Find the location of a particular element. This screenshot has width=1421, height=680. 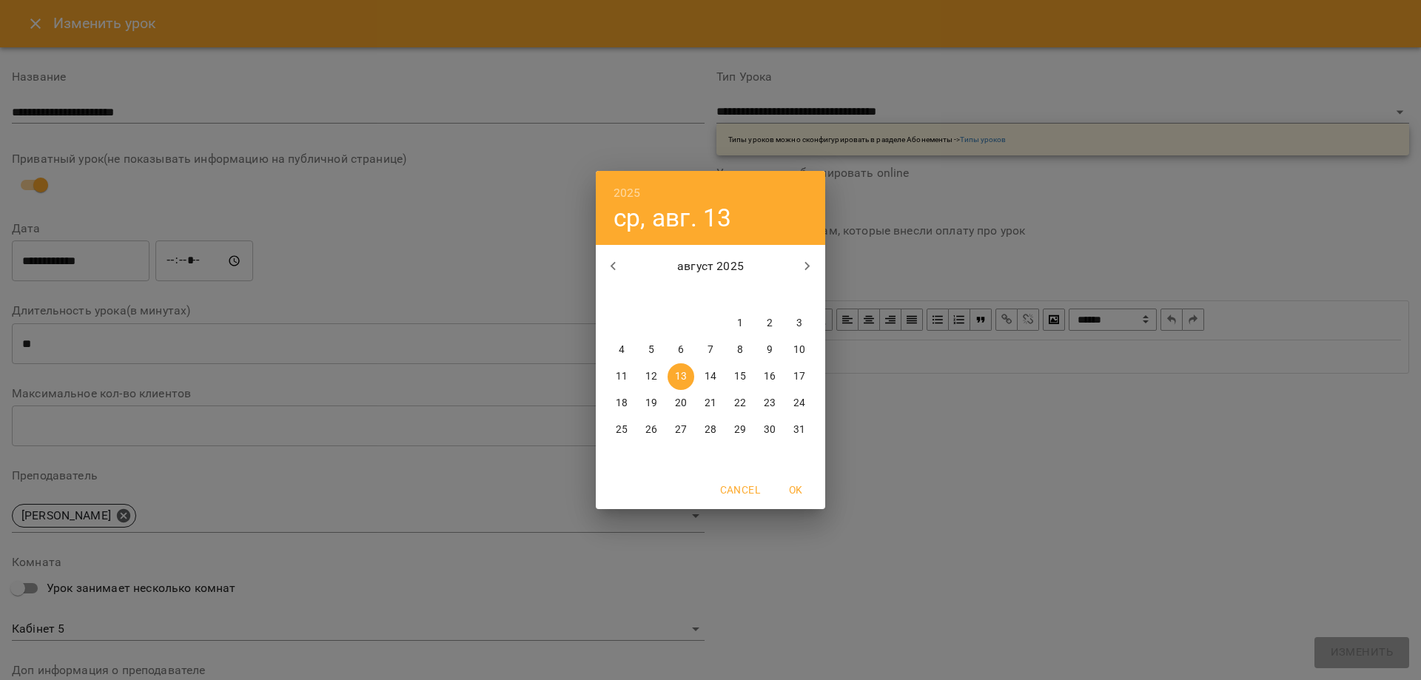

button: 15 is located at coordinates (740, 377).